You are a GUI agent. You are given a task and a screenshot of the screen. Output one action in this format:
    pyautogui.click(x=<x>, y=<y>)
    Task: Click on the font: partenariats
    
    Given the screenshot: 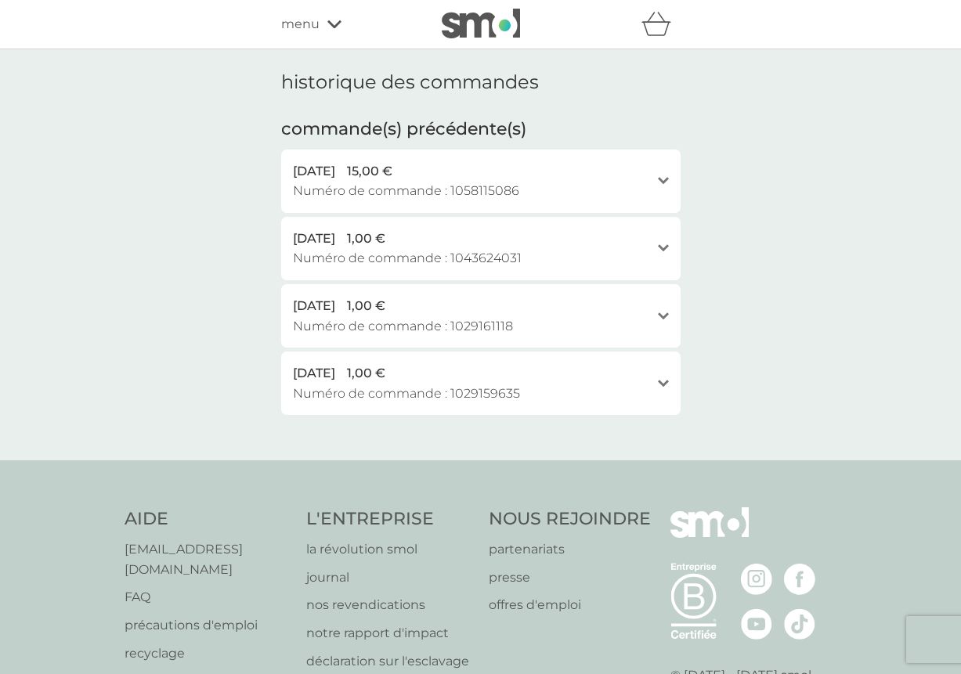 What is the action you would take?
    pyautogui.click(x=526, y=549)
    